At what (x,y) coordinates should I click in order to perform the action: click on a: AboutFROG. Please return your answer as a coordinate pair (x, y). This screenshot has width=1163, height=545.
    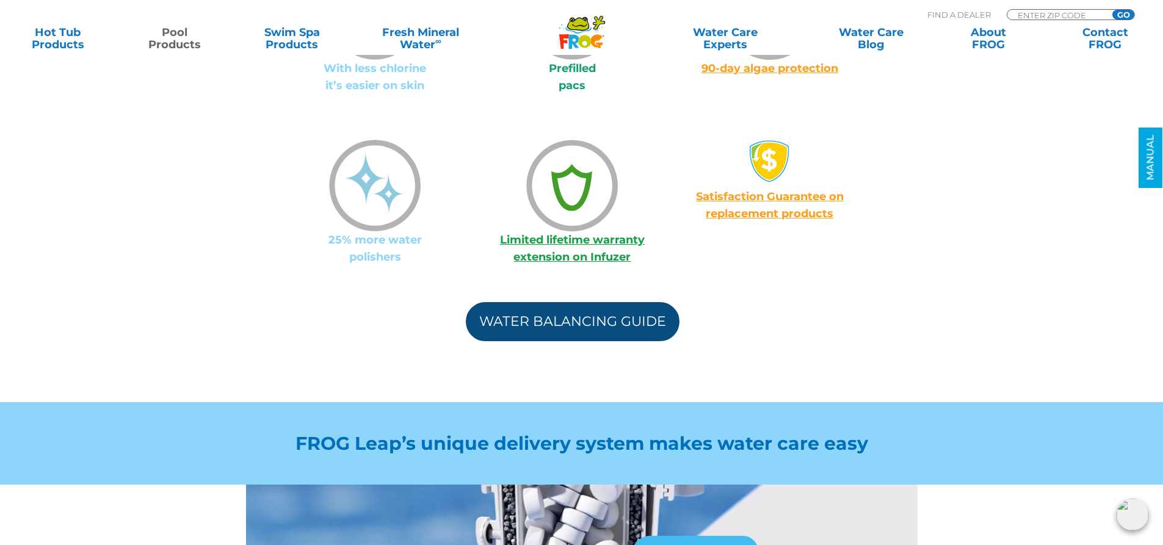
    Looking at the image, I should click on (988, 38).